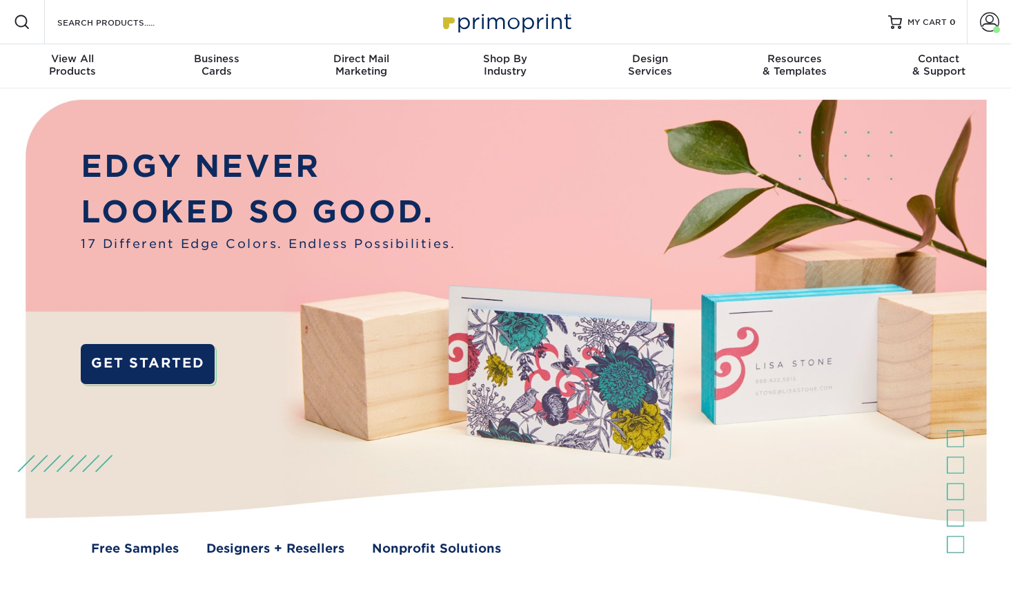 The width and height of the screenshot is (1011, 601). I want to click on span: Shop By, so click(505, 59).